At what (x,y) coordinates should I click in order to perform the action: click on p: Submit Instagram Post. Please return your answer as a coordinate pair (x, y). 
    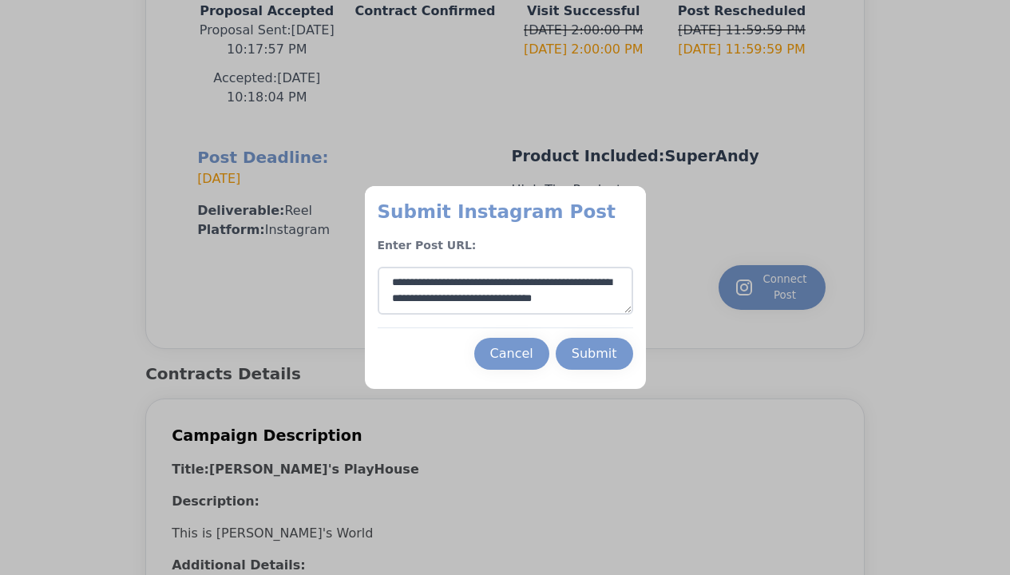
    Looking at the image, I should click on (506, 212).